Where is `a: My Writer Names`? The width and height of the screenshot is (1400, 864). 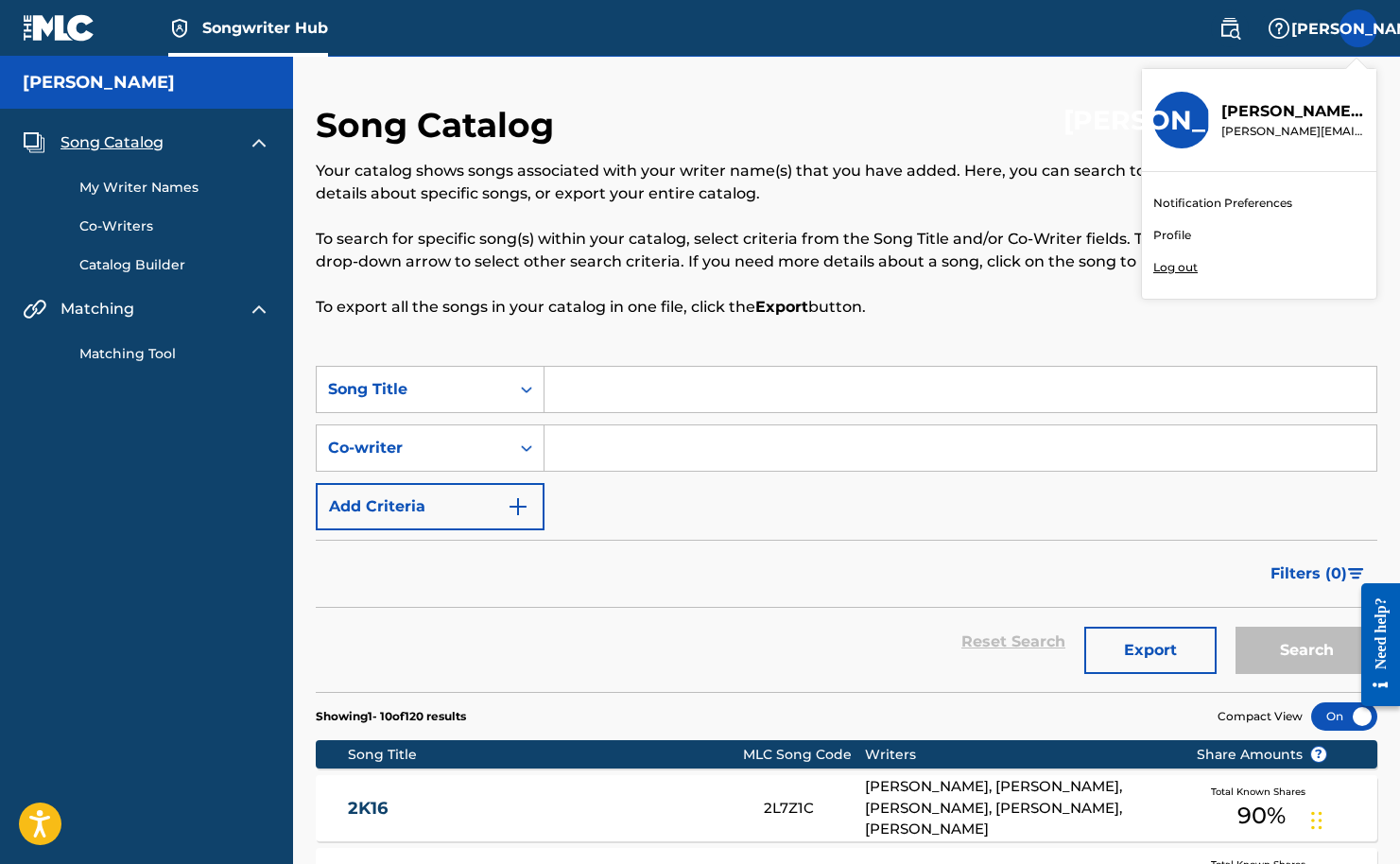 a: My Writer Names is located at coordinates (175, 187).